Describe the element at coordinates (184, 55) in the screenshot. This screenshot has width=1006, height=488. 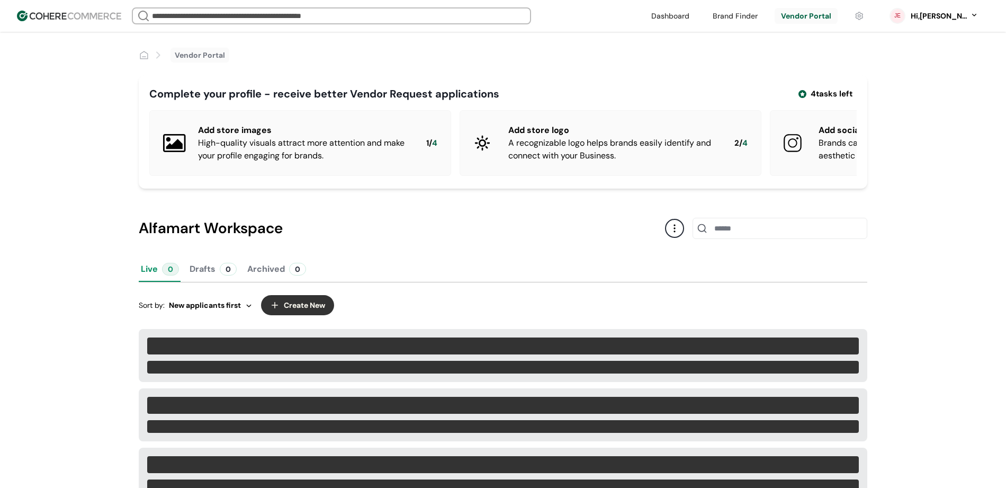
I see `nav: breadcrumb` at that location.